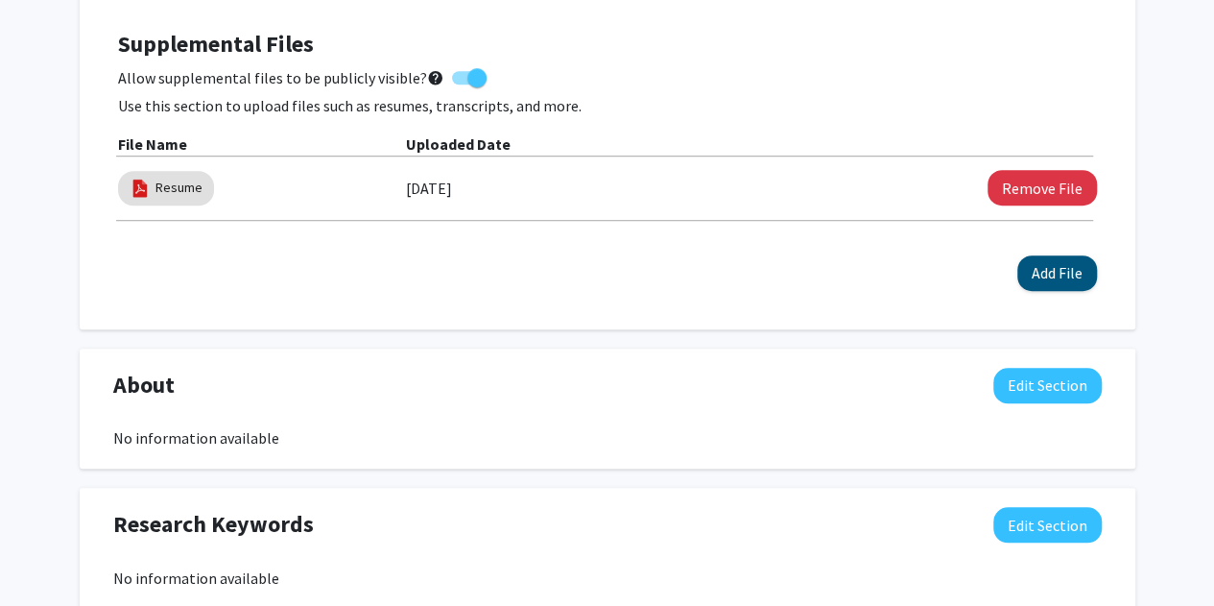  I want to click on button: Remove Resume File, so click(1042, 187).